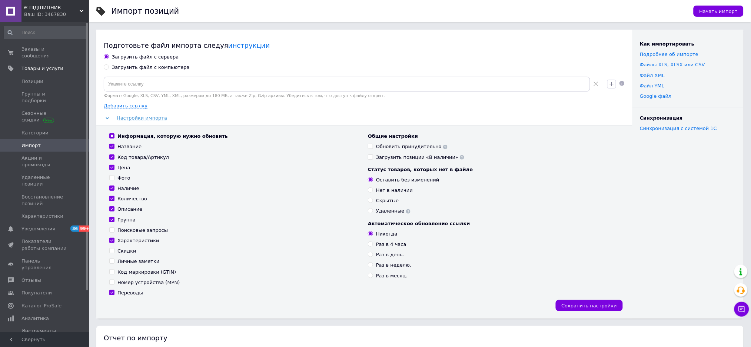 This screenshot has height=347, width=751. I want to click on div: Раз в 4 часа, so click(391, 245).